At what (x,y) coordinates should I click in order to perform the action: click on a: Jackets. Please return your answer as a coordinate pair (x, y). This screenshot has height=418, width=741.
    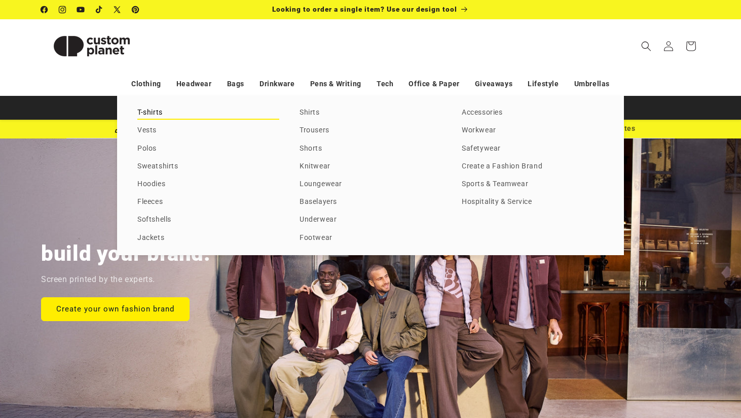
    Looking at the image, I should click on (208, 238).